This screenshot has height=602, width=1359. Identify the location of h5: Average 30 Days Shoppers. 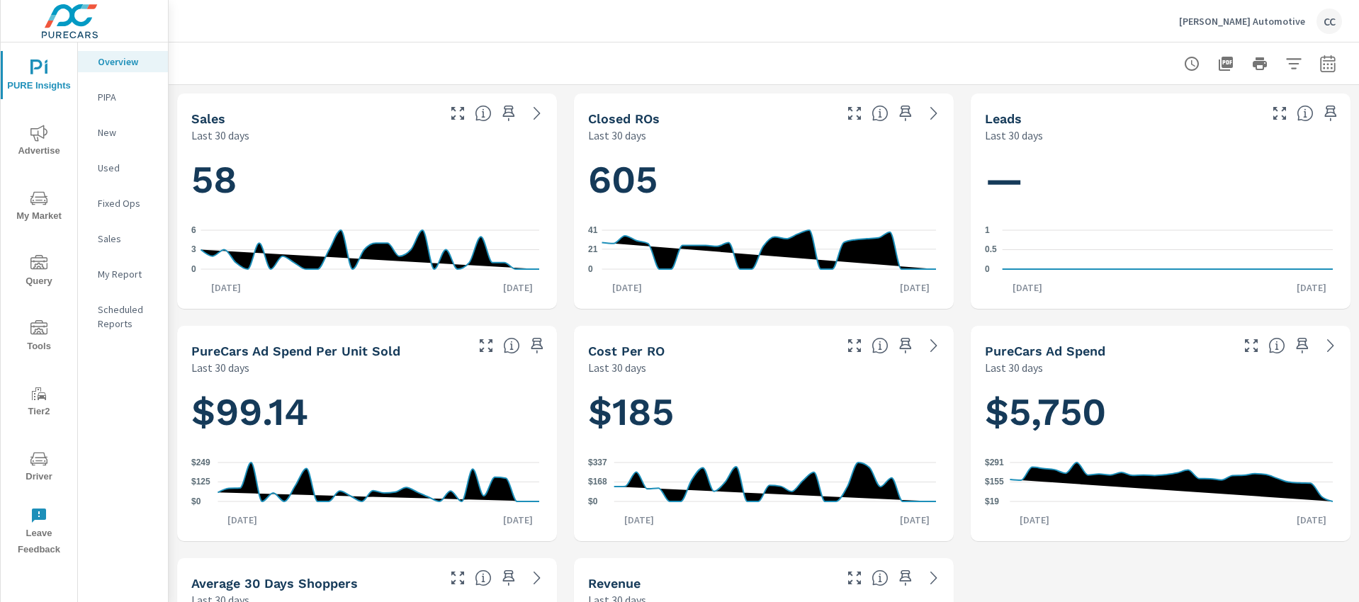
(274, 583).